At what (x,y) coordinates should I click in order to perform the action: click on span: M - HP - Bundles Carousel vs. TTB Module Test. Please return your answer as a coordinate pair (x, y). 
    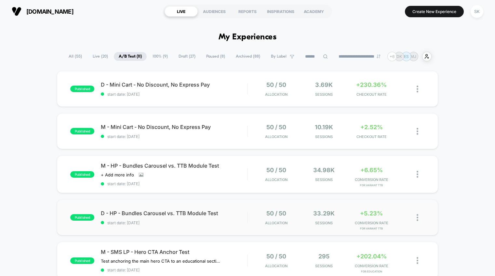
    Looking at the image, I should click on (174, 166).